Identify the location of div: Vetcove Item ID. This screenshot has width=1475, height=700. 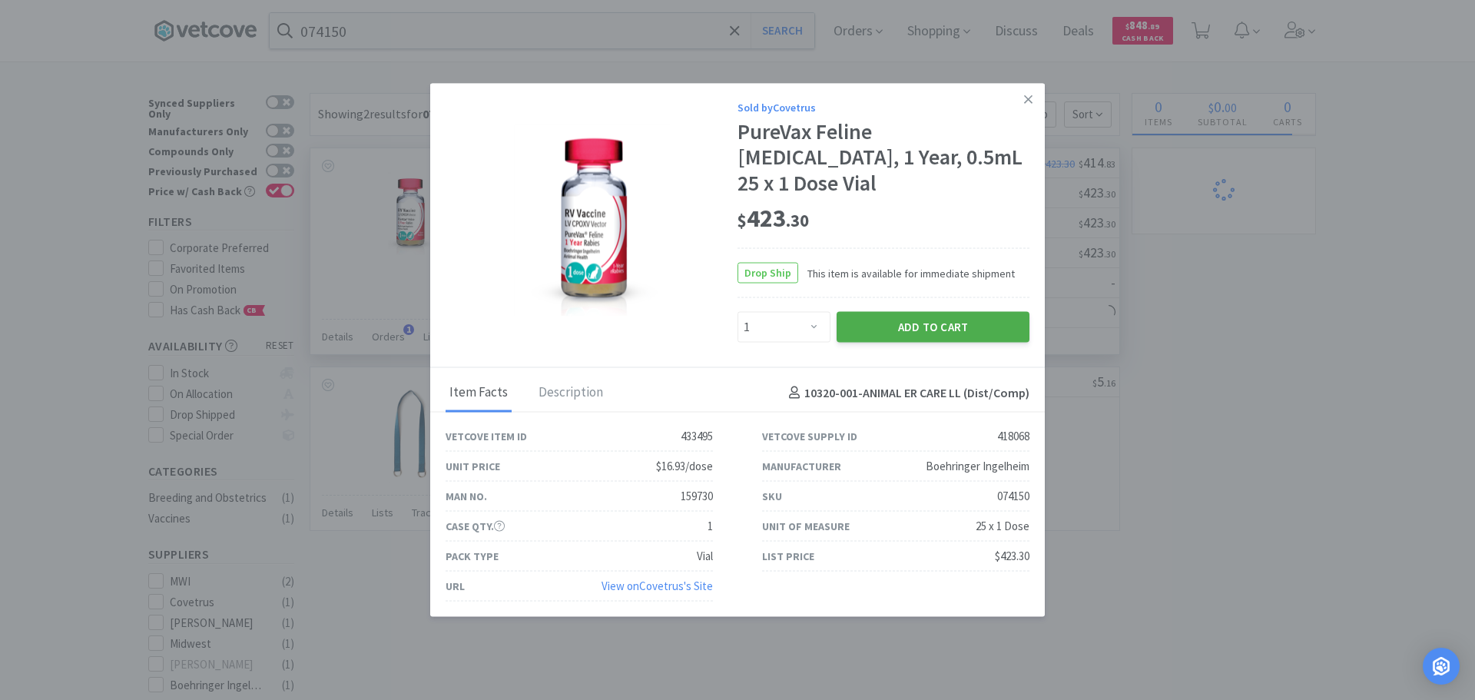
(486, 436).